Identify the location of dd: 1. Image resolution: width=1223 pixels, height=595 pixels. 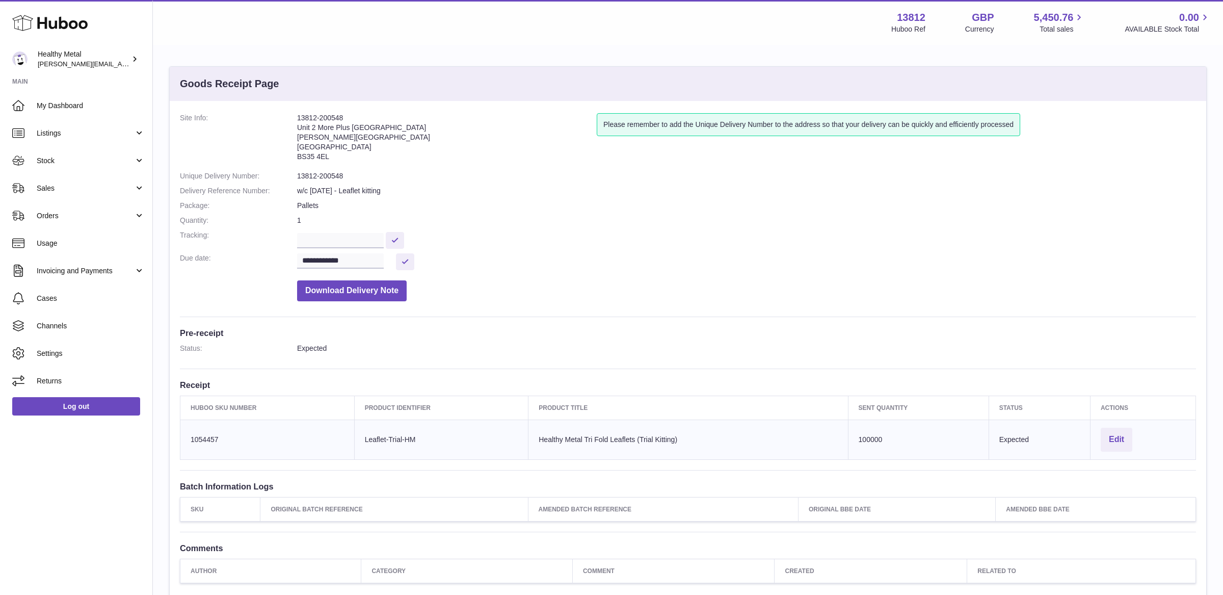
(747, 220).